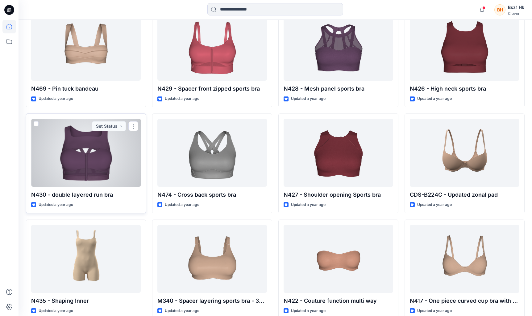 The height and width of the screenshot is (316, 532). I want to click on p: N469 - Pin tuck bandeau, so click(86, 89).